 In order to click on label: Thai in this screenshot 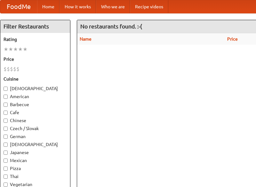, I will do `click(35, 176)`.